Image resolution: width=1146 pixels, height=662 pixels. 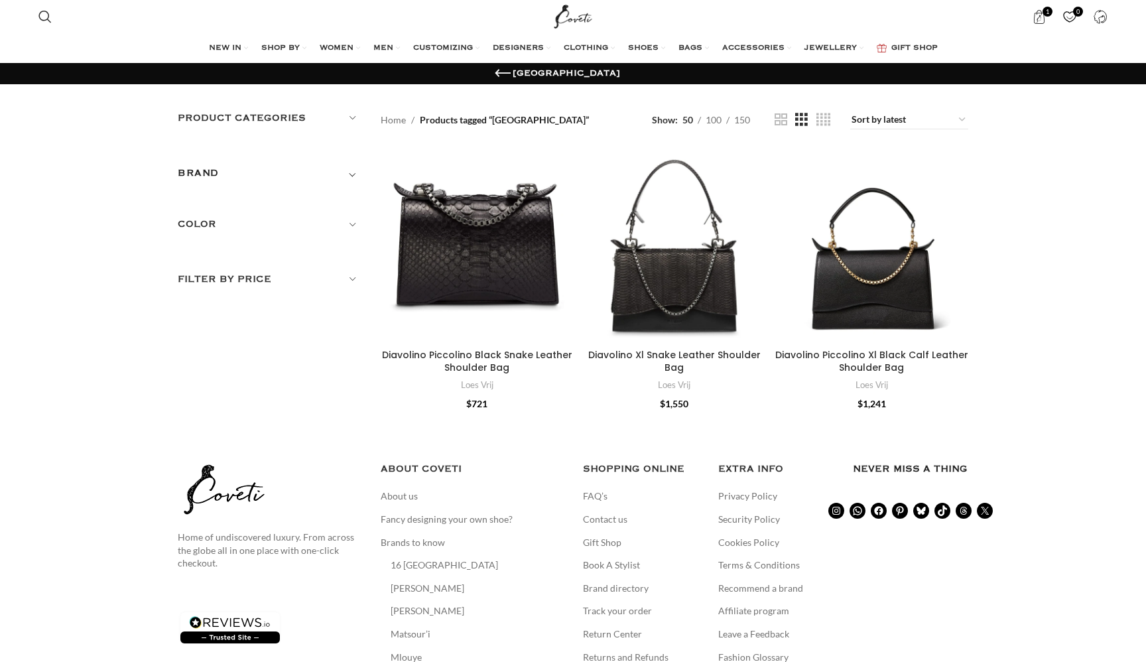 What do you see at coordinates (754, 634) in the screenshot?
I see `a: Leave a Feedback` at bounding box center [754, 634].